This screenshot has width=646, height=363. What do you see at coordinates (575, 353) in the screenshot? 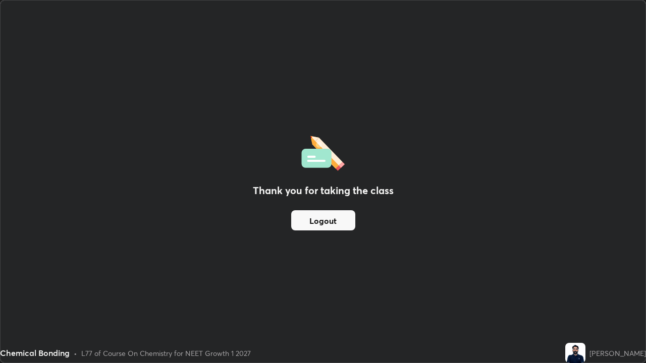
I see `img: 5014c1035c4d4e8d88cec611ee278880.jpg` at bounding box center [575, 353].